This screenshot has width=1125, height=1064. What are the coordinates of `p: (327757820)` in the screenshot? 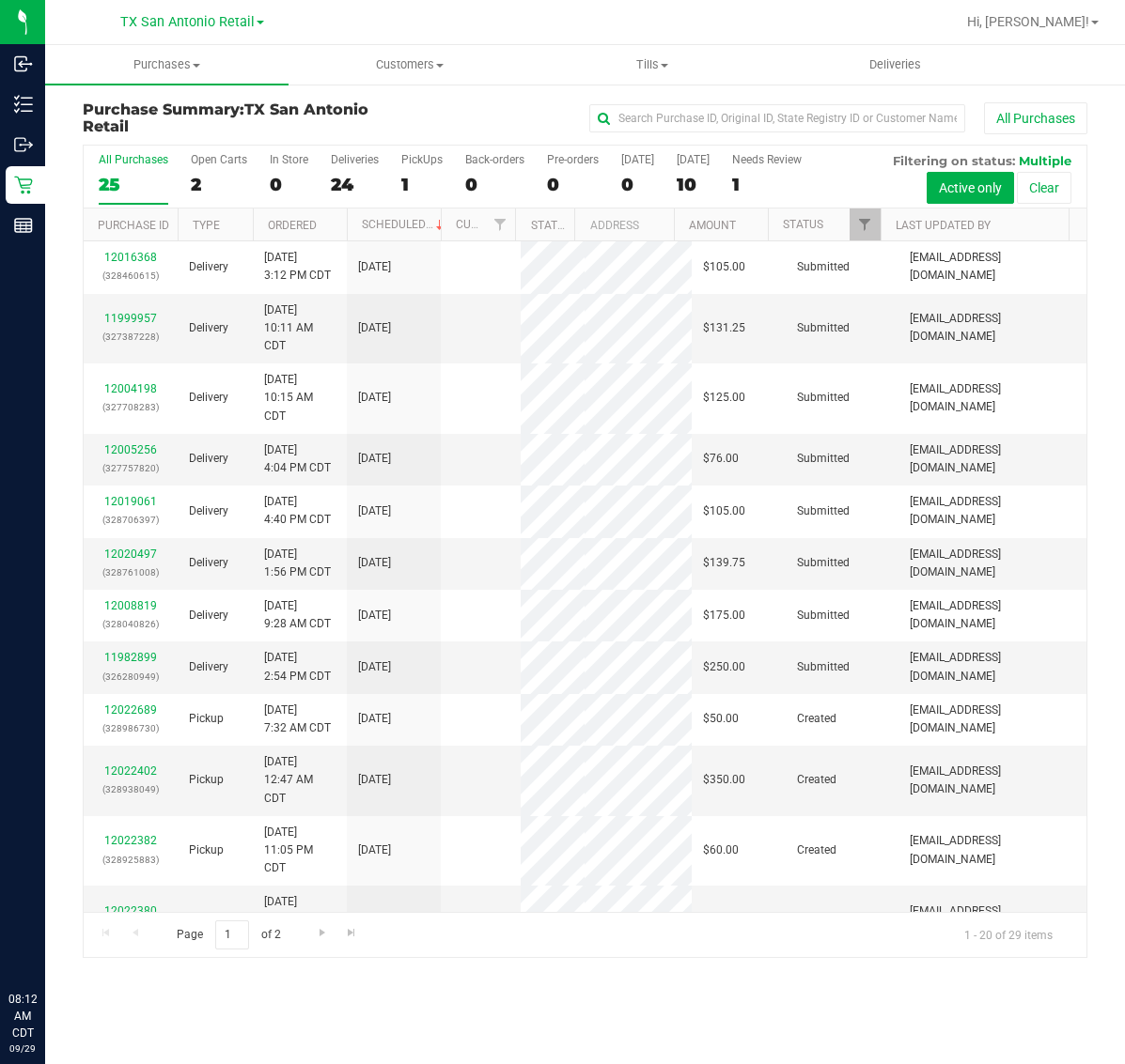 It's located at (130, 468).